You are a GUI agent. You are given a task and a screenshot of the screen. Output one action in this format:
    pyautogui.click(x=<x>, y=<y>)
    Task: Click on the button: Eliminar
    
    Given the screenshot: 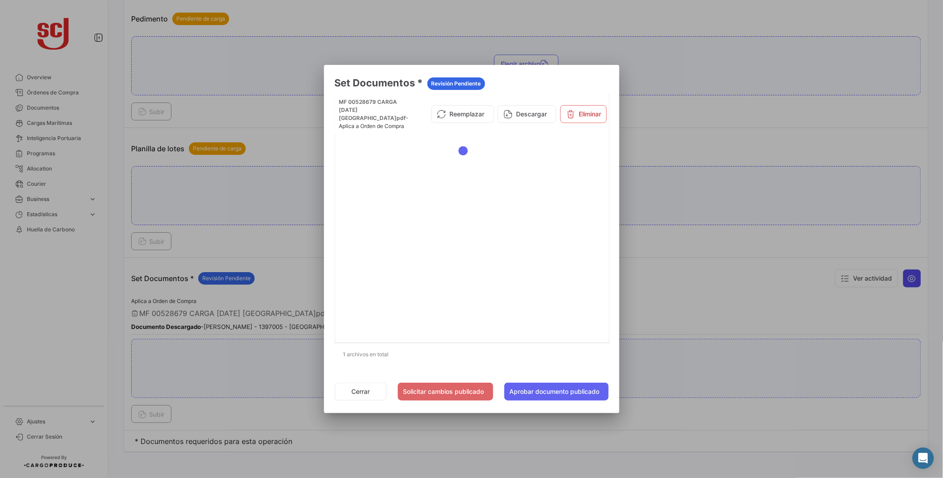 What is the action you would take?
    pyautogui.click(x=584, y=114)
    